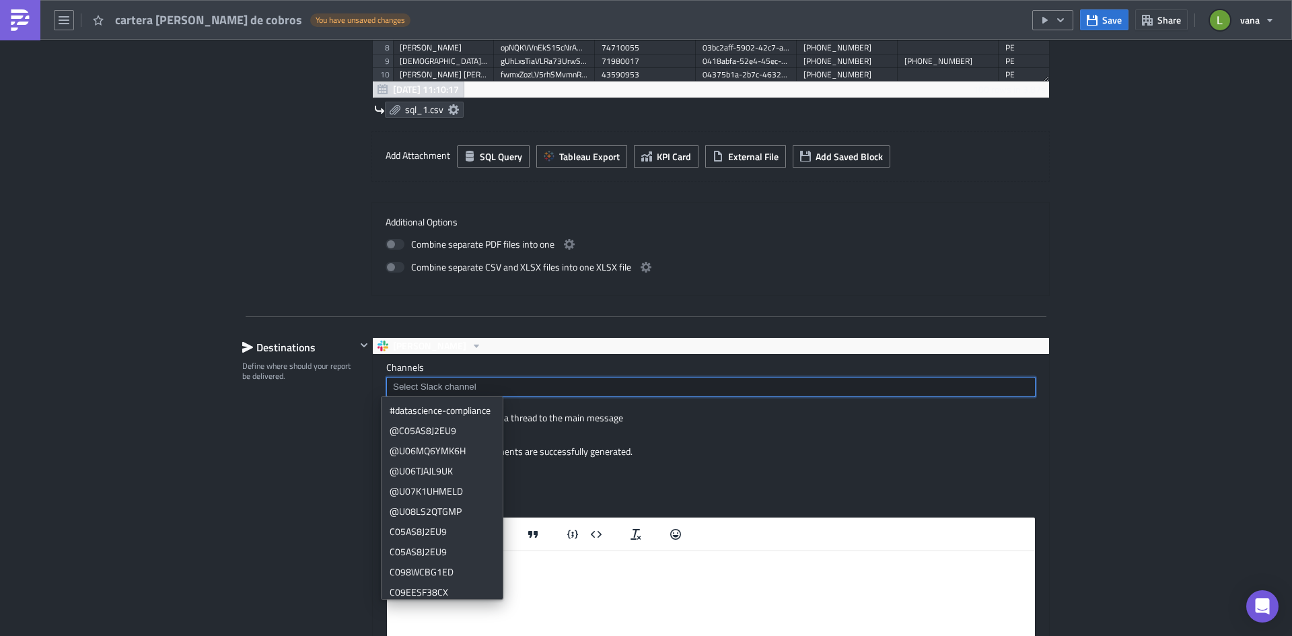  I want to click on span: sql_1.csv, so click(424, 110).